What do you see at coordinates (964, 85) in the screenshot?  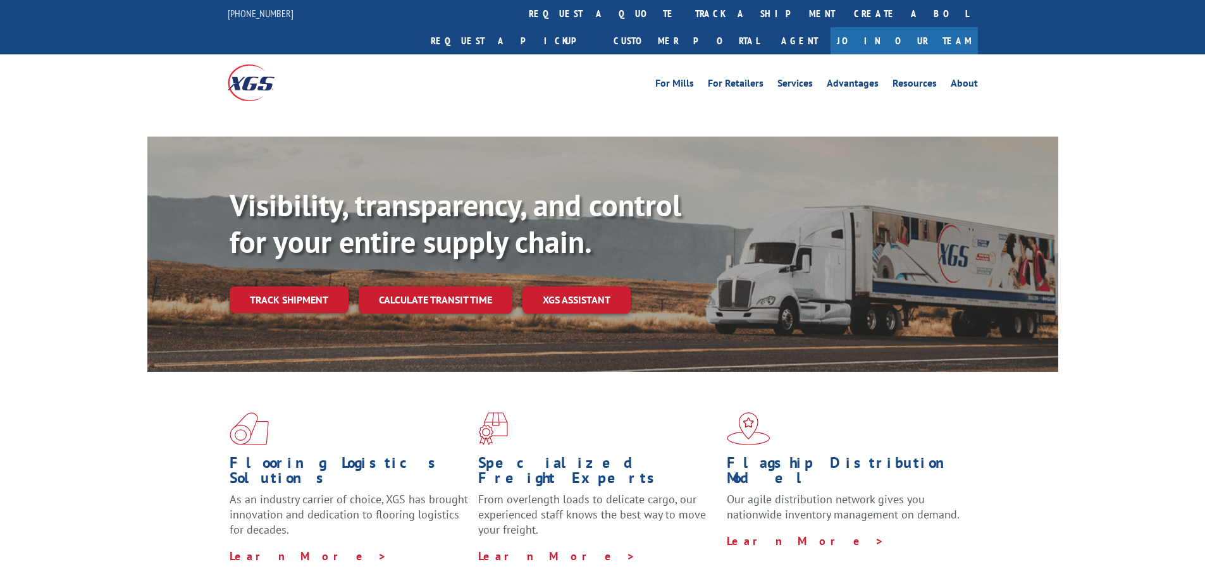 I see `a: About` at bounding box center [964, 85].